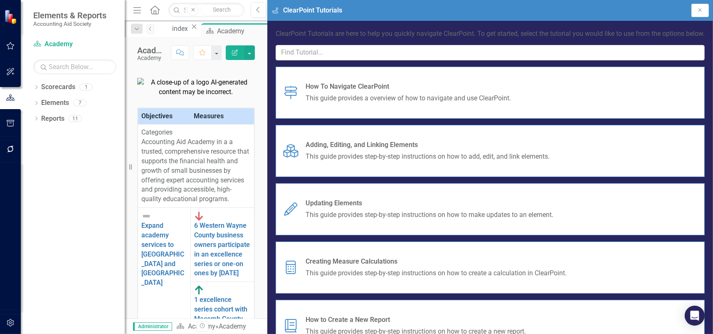  Describe the element at coordinates (490, 33) in the screenshot. I see `span: ClearPoint Tutorials are here to help you quickly navigate ClearPoint. To get started, select the...` at that location.